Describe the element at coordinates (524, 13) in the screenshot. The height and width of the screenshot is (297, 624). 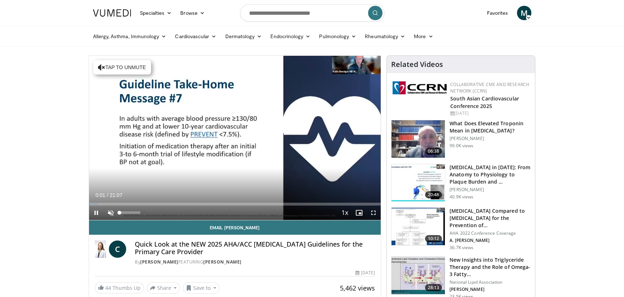
I see `span: M` at that location.